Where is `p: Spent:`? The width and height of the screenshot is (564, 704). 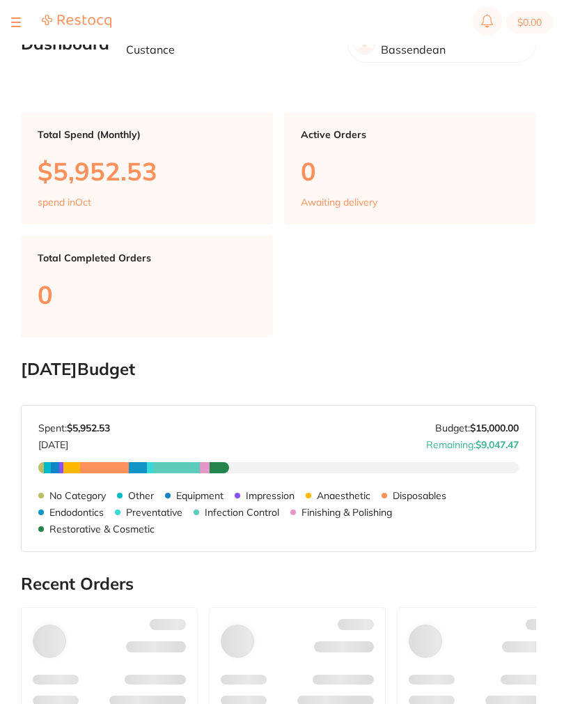
p: Spent: is located at coordinates (74, 428).